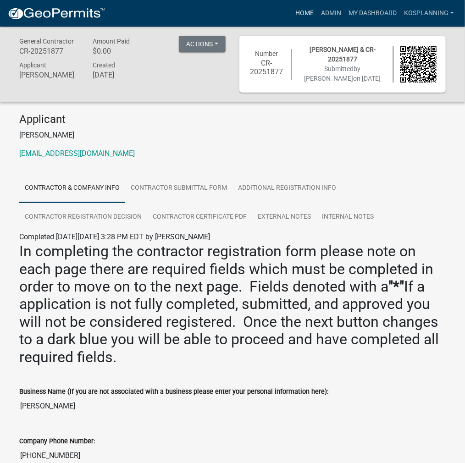 The height and width of the screenshot is (463, 465). I want to click on a: kosplanning, so click(429, 13).